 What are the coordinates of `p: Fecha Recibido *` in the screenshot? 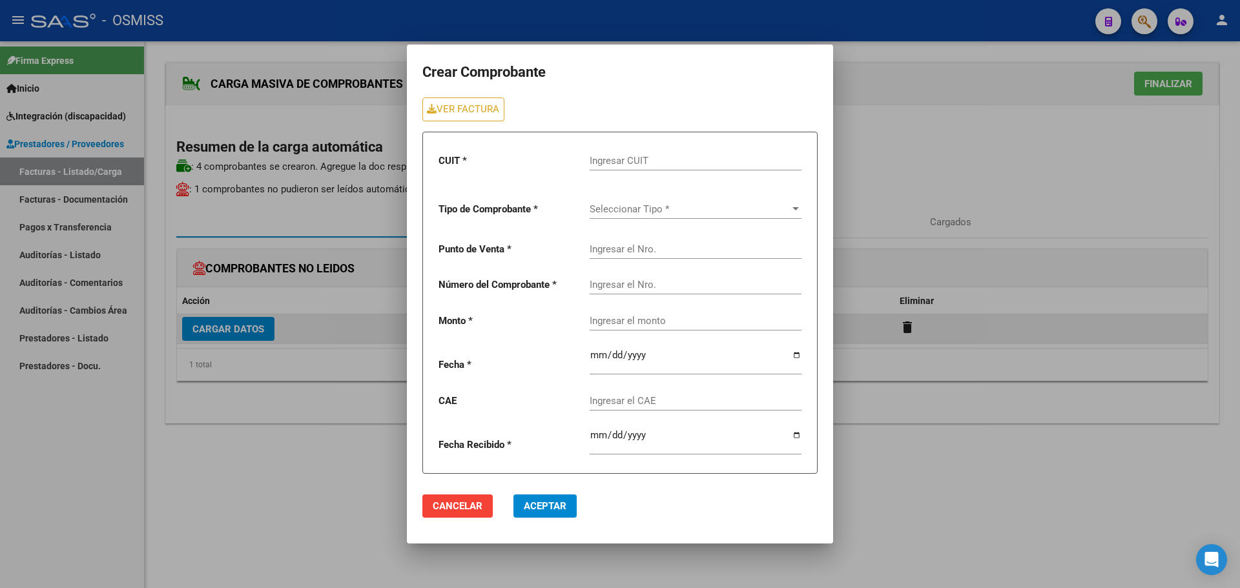 It's located at (509, 445).